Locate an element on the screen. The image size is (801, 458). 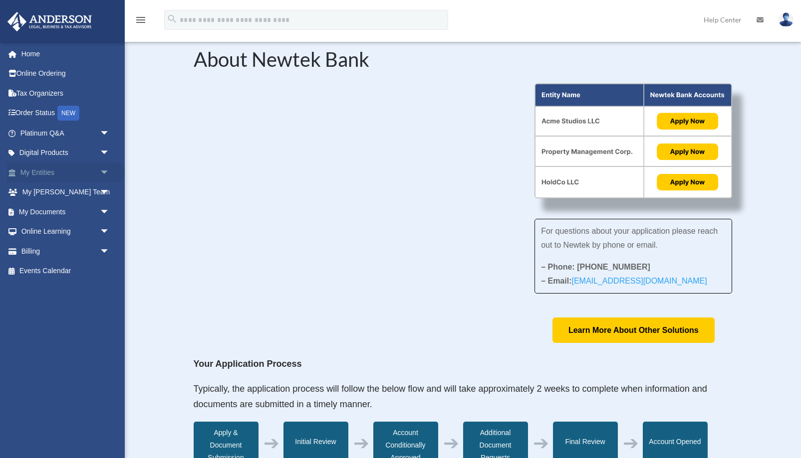
a: Events Calendar is located at coordinates (66, 271).